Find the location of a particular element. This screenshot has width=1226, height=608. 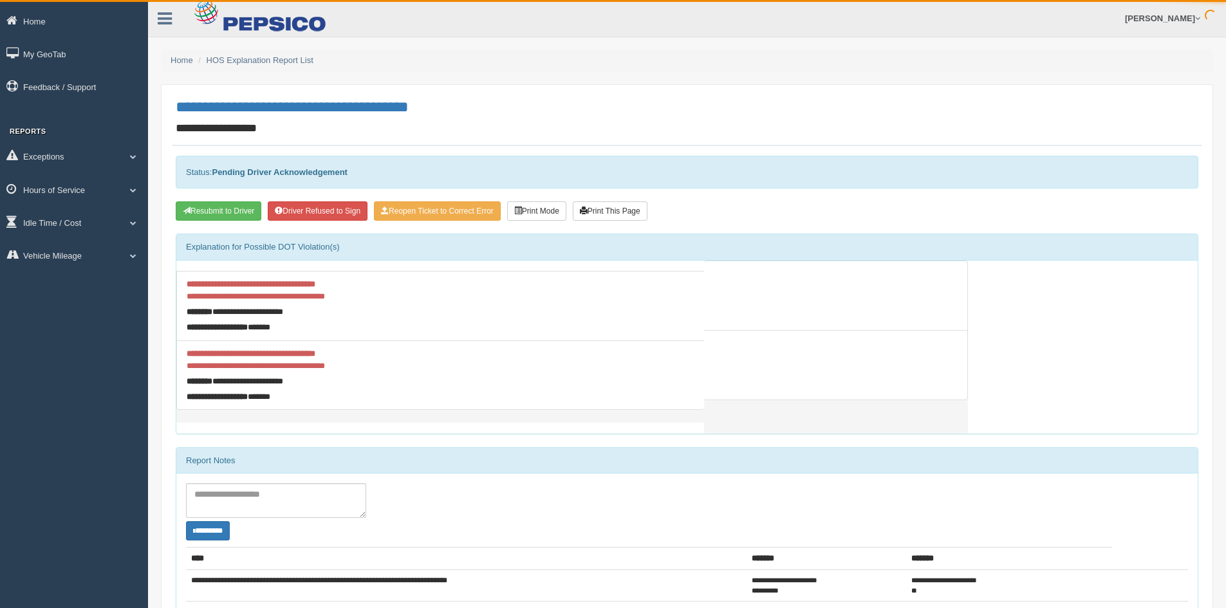

a: Home is located at coordinates (181, 60).